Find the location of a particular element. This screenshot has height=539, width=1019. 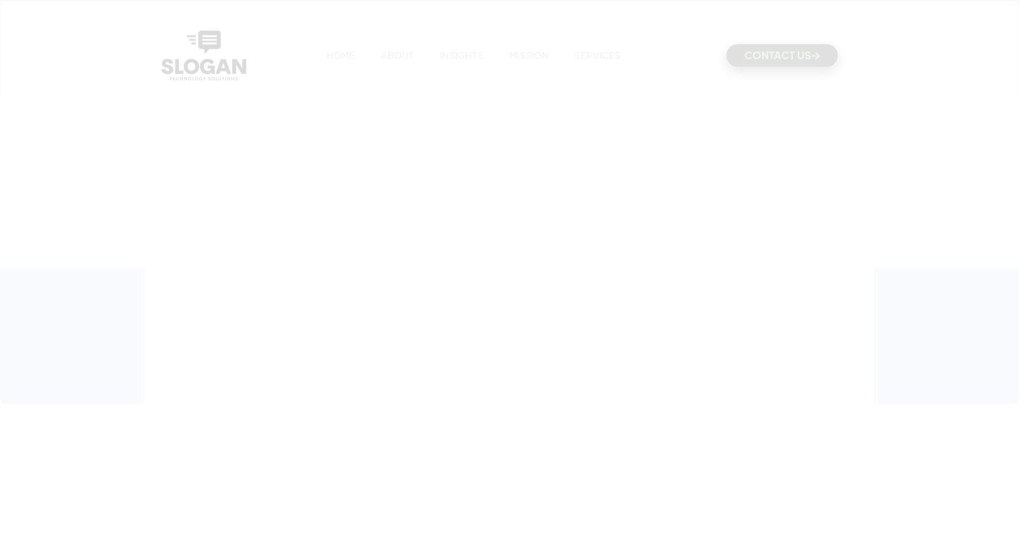

a: MISSION is located at coordinates (529, 55).